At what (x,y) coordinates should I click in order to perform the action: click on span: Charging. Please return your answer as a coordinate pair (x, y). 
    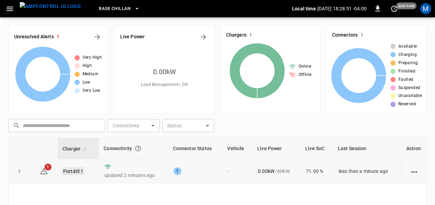
    Looking at the image, I should click on (408, 55).